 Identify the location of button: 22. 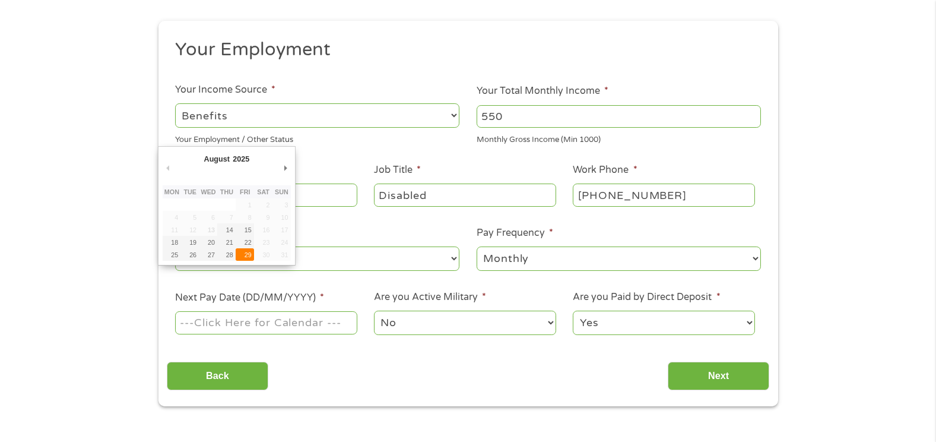
(245, 242).